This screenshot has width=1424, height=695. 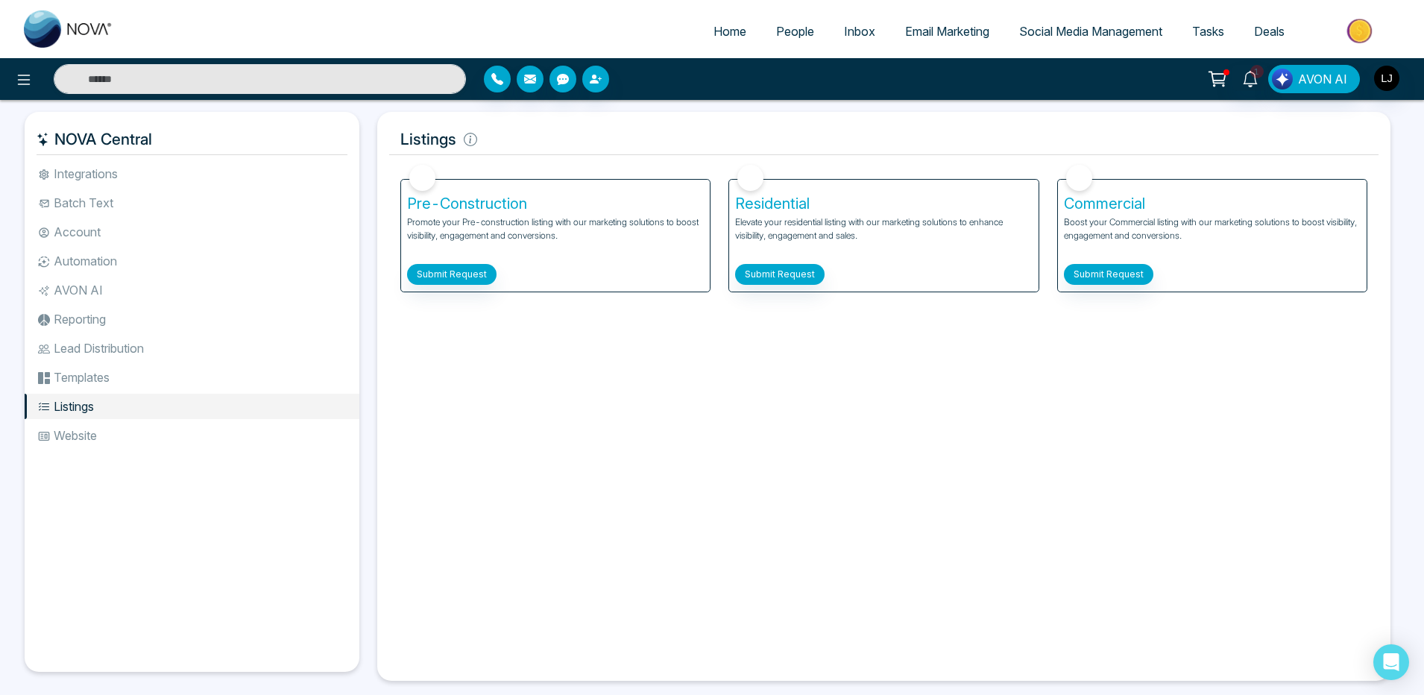 What do you see at coordinates (192, 319) in the screenshot?
I see `li: Reporting` at bounding box center [192, 319].